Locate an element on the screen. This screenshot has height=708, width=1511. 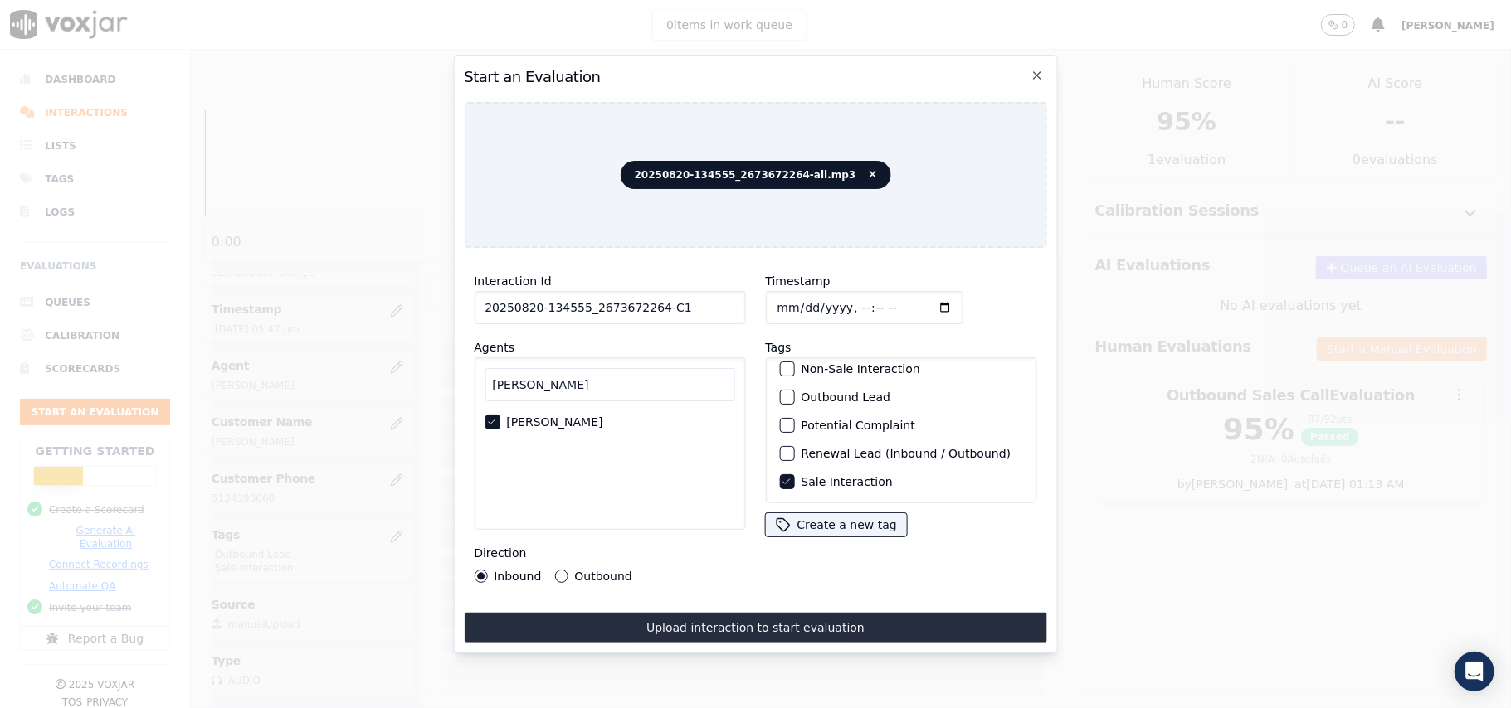
label: Tags is located at coordinates (777, 348).